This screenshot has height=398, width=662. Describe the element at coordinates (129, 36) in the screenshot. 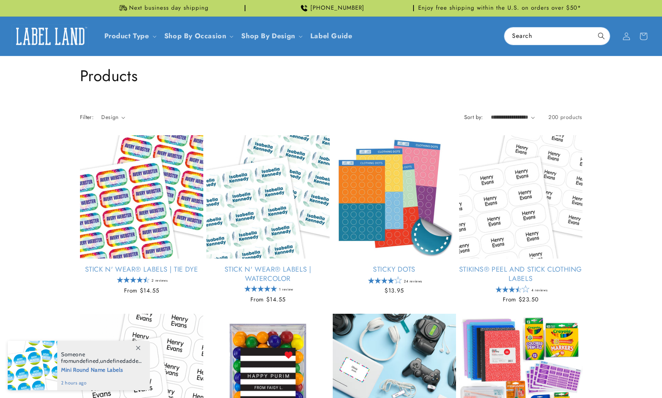

I see `summary: Product Type` at that location.